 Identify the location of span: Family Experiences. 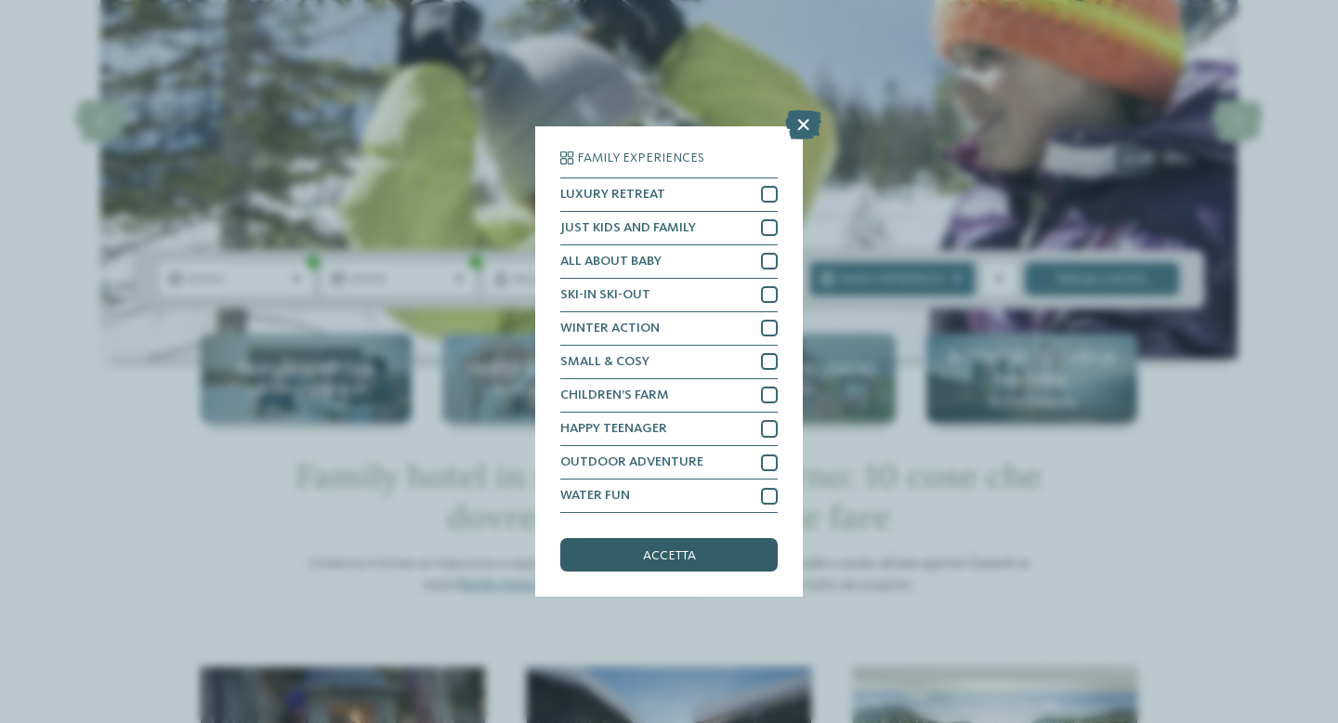
(640, 158).